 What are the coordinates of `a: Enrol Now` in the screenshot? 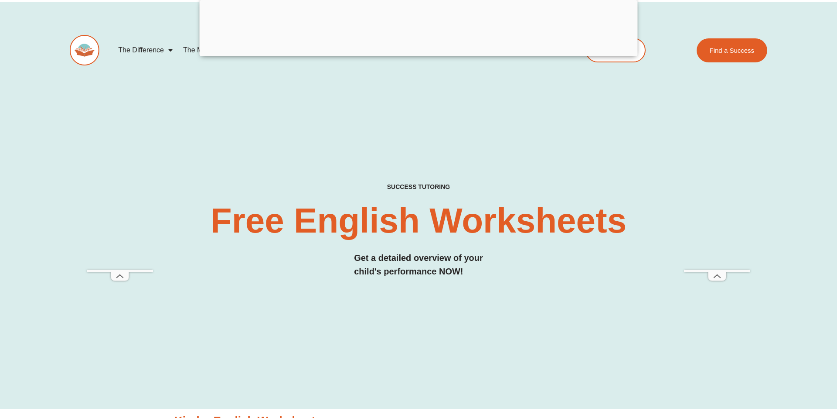 It's located at (616, 50).